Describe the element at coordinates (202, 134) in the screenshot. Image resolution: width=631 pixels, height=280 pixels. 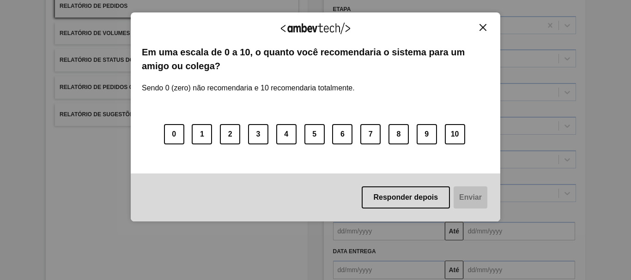
I see `button: 1` at that location.